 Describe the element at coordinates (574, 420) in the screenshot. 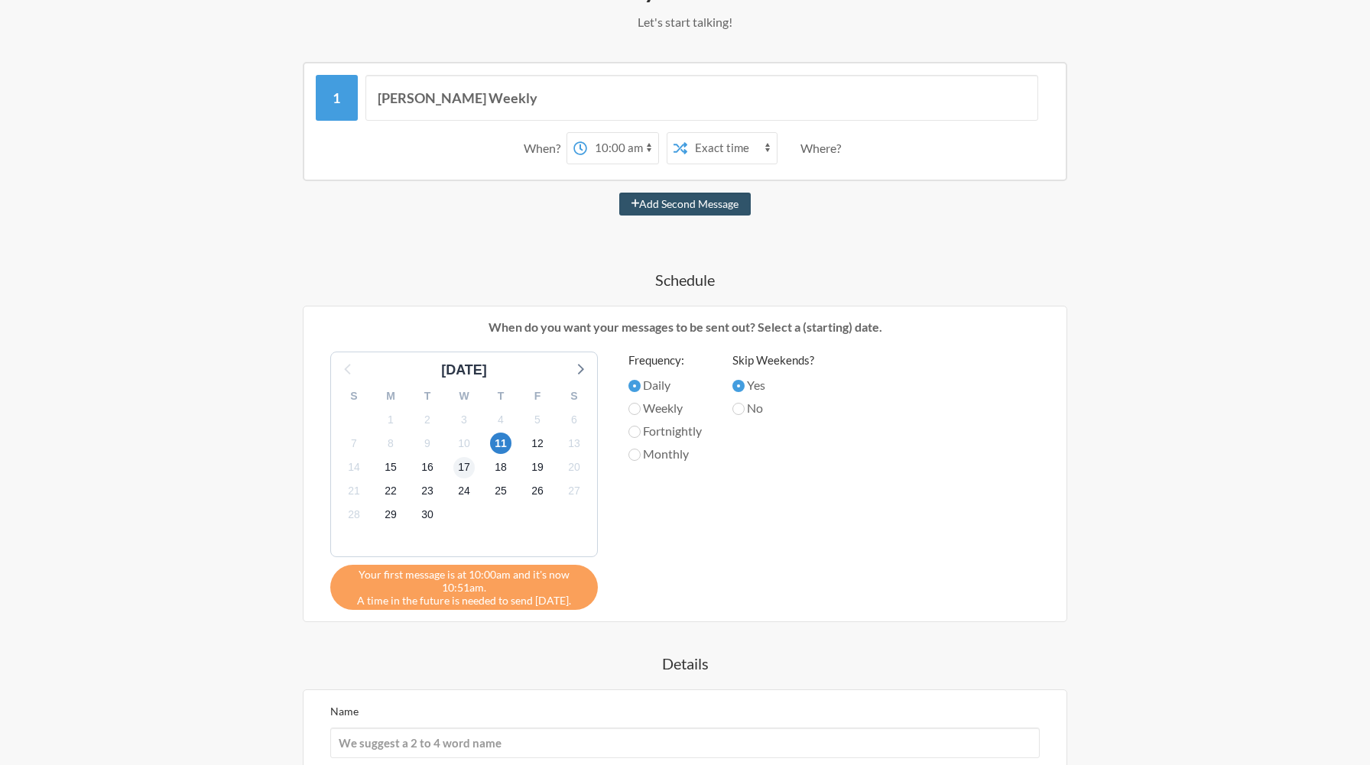

I see `span: Monday, October 6, 2025` at that location.